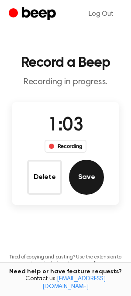 The width and height of the screenshot is (131, 296). I want to click on span: 1:03, so click(65, 126).